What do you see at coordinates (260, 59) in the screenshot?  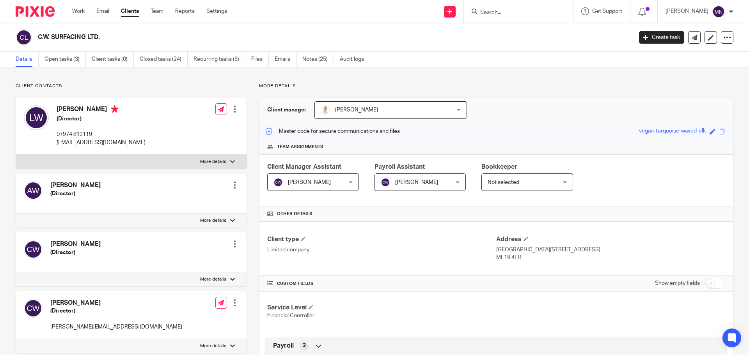 I see `a: Files` at bounding box center [260, 59].